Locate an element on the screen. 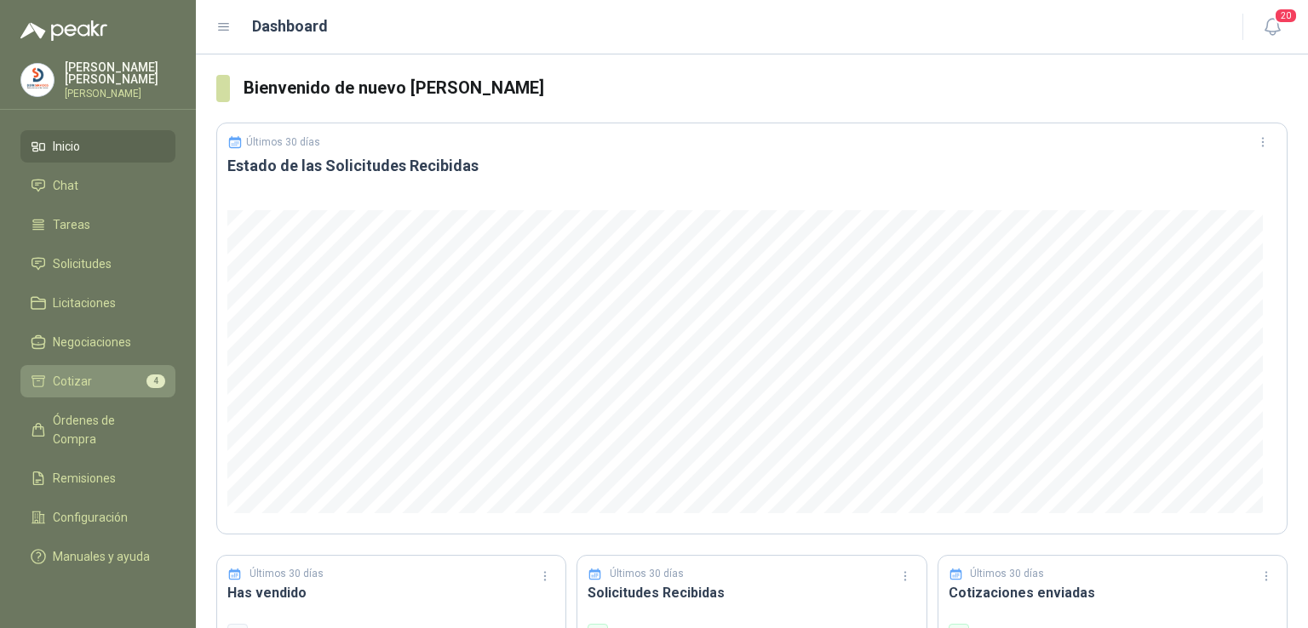  a: Manuales y ayuda is located at coordinates (98, 557).